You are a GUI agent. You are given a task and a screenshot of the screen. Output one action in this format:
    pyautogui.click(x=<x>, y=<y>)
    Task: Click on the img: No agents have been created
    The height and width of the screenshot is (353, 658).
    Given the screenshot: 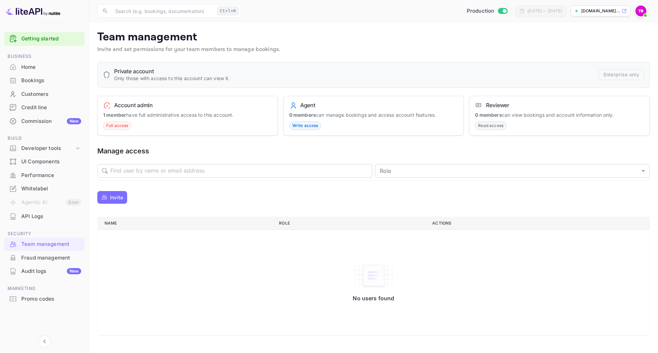 What is the action you would take?
    pyautogui.click(x=373, y=275)
    